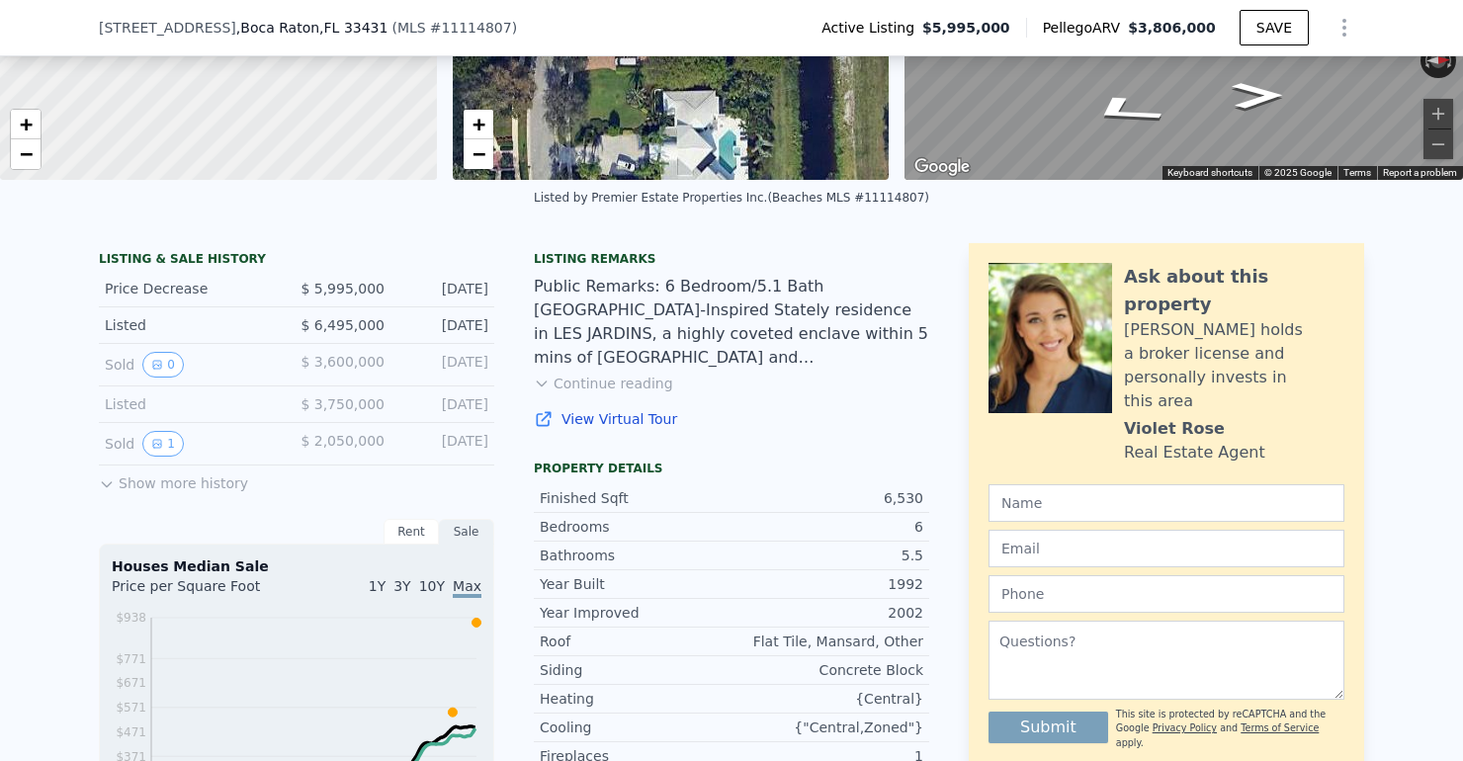 The height and width of the screenshot is (761, 1463). I want to click on span: $ 2,050,000, so click(342, 441).